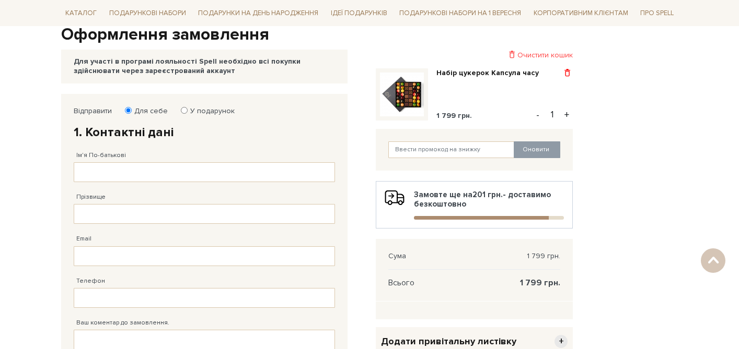 The image size is (739, 349). I want to click on b: 201 грн., so click(487, 195).